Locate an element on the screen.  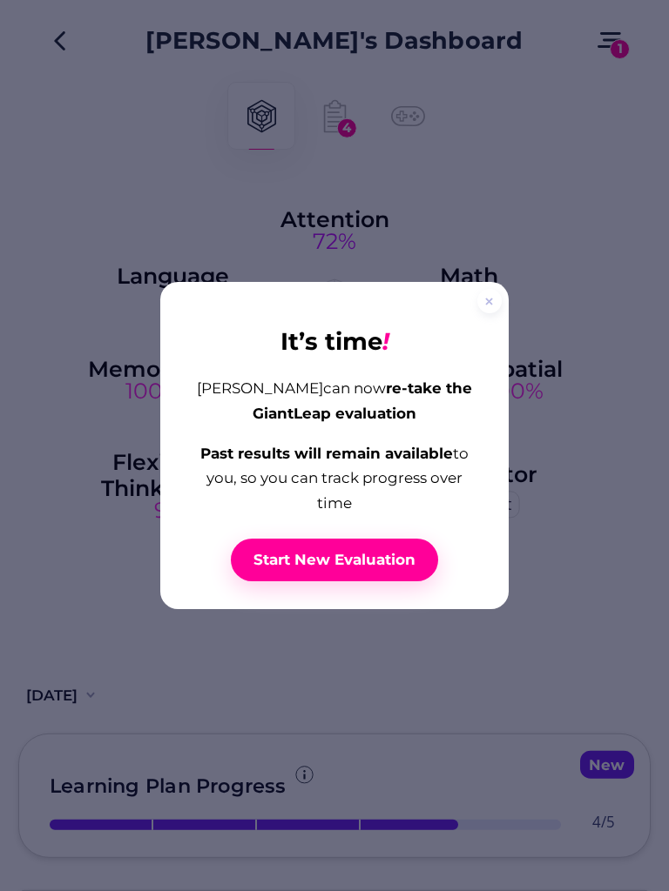
b: re-take the GiantLeap evaluation is located at coordinates (362, 400).